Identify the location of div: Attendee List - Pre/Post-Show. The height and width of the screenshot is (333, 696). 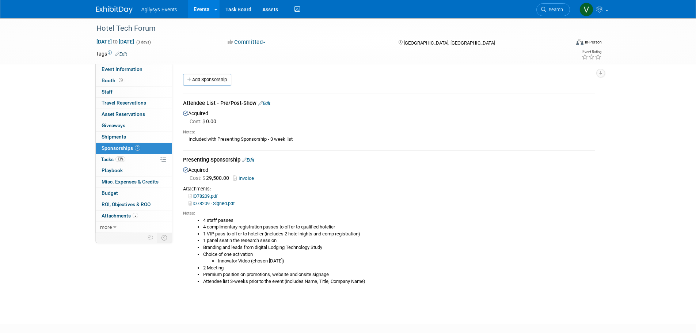
(389, 104).